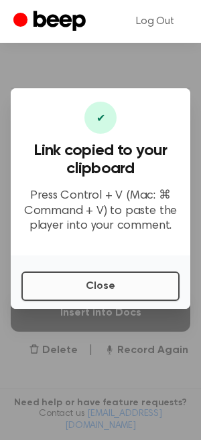 The width and height of the screenshot is (201, 440). What do you see at coordinates (51, 21) in the screenshot?
I see `a: Beep` at bounding box center [51, 21].